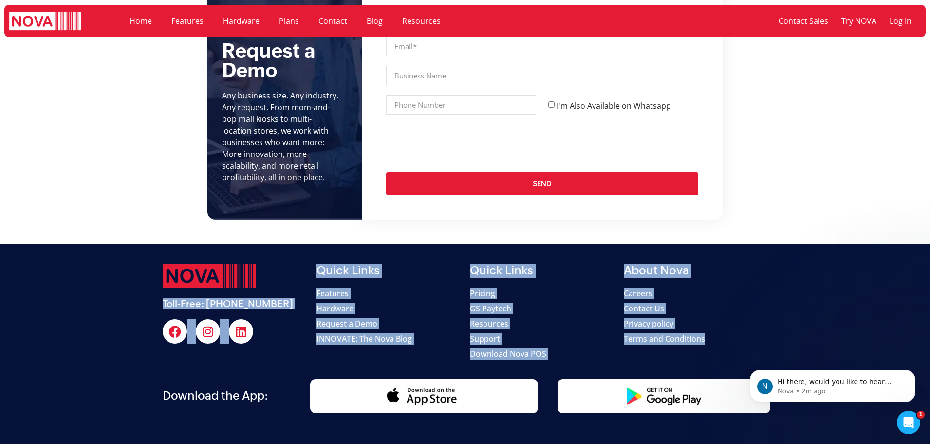 This screenshot has height=444, width=930. I want to click on a: Privacy policy, so click(696, 323).